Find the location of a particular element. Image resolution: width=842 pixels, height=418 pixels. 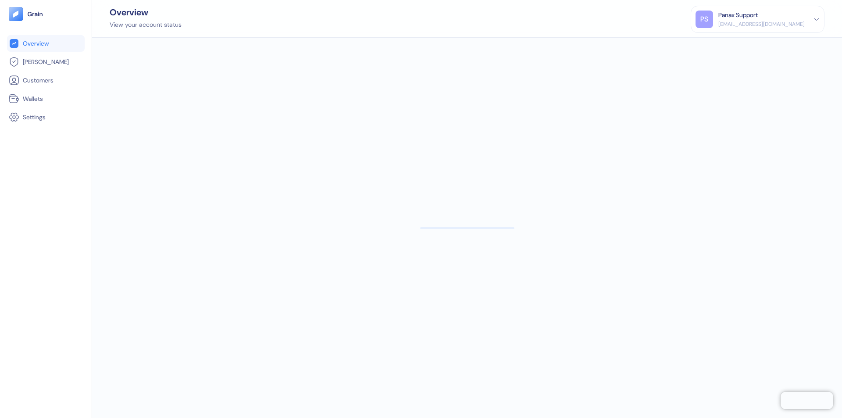

img: logo is located at coordinates (35, 14).